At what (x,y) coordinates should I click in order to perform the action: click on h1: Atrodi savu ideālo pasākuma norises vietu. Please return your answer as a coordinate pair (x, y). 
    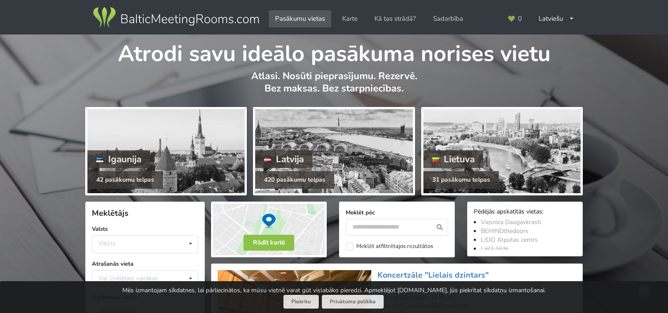
    Looking at the image, I should click on (334, 51).